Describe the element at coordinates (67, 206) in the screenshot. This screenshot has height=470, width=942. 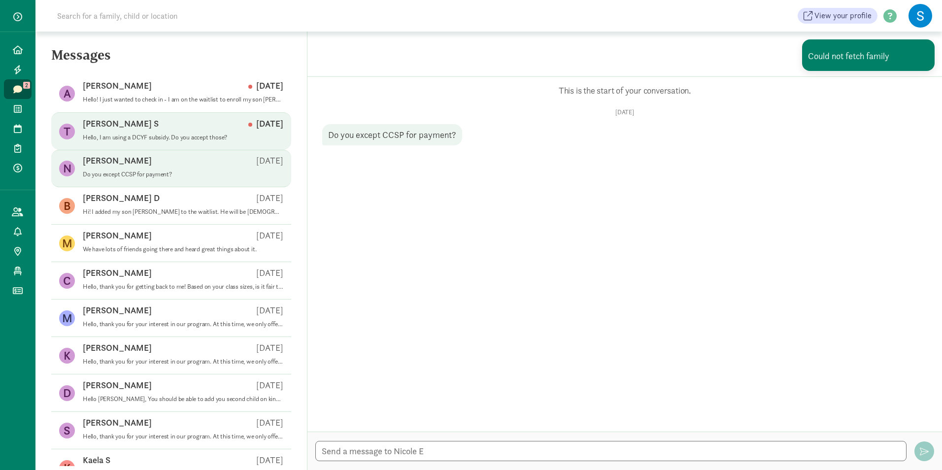
I see `figure: B` at that location.